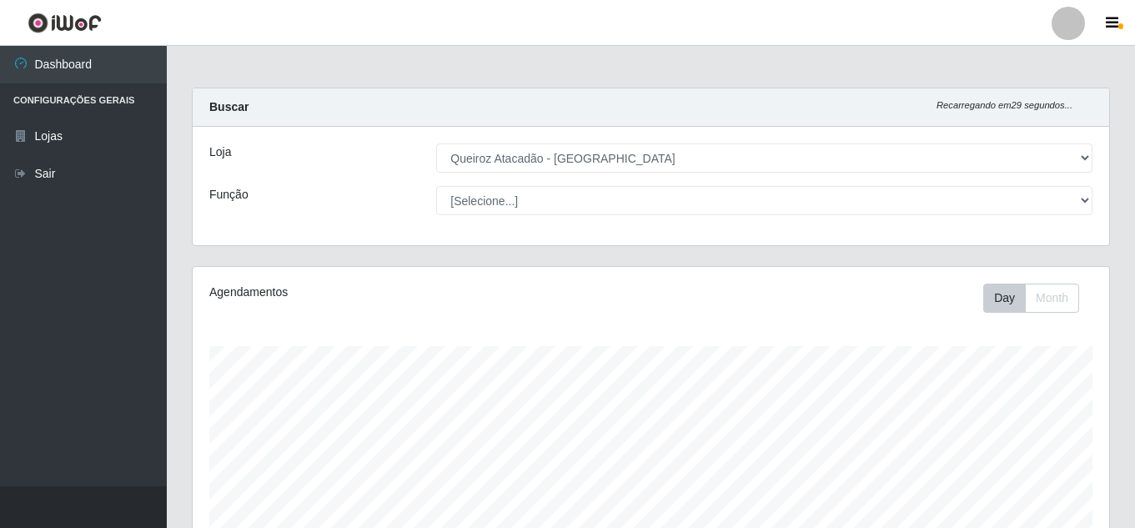 The height and width of the screenshot is (528, 1135). I want to click on div: Toolbar with button groups, so click(1037, 298).